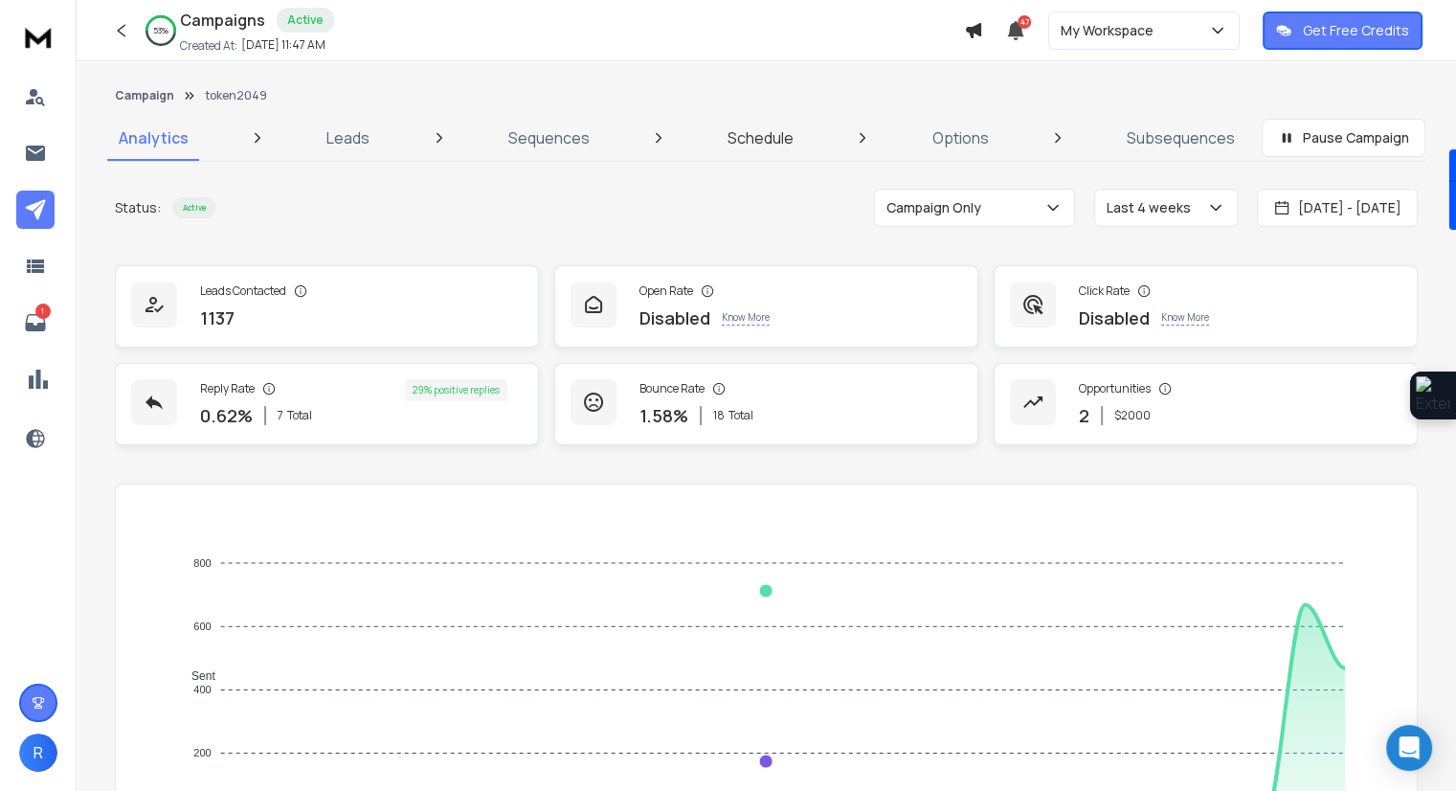  Describe the element at coordinates (549, 138) in the screenshot. I see `p: Sequences` at that location.